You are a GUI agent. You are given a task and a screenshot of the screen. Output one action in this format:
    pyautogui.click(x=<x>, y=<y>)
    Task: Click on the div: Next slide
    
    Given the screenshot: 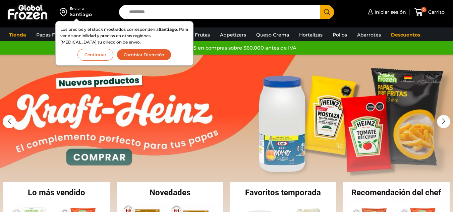 What is the action you would take?
    pyautogui.click(x=444, y=122)
    